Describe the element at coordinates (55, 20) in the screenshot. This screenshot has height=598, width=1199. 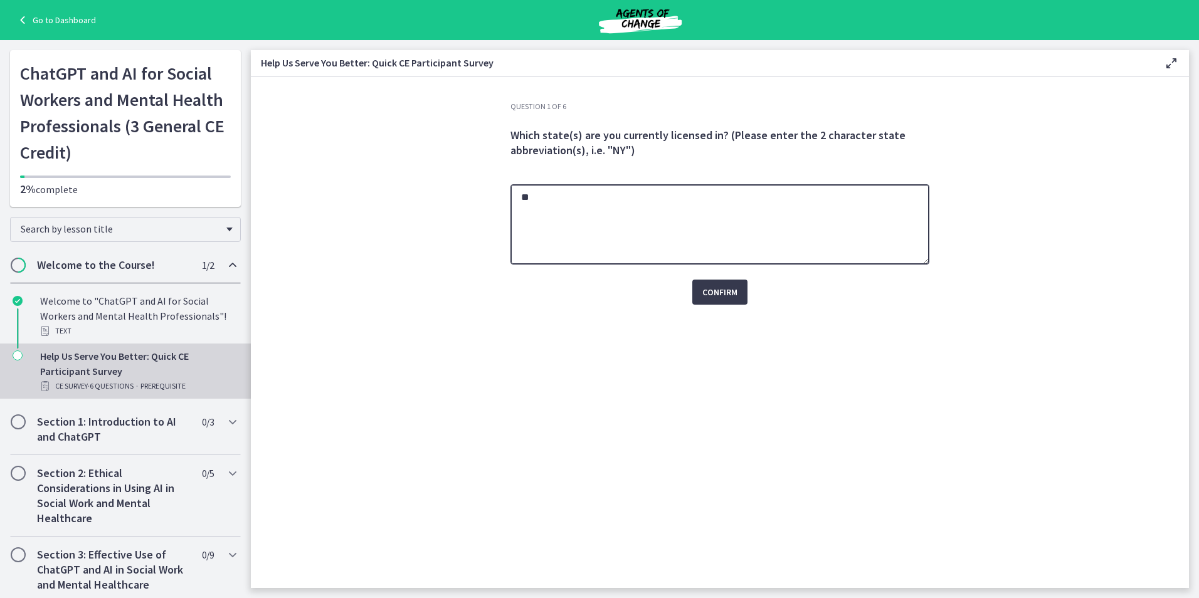
I see `a: Go to Dashboard` at that location.